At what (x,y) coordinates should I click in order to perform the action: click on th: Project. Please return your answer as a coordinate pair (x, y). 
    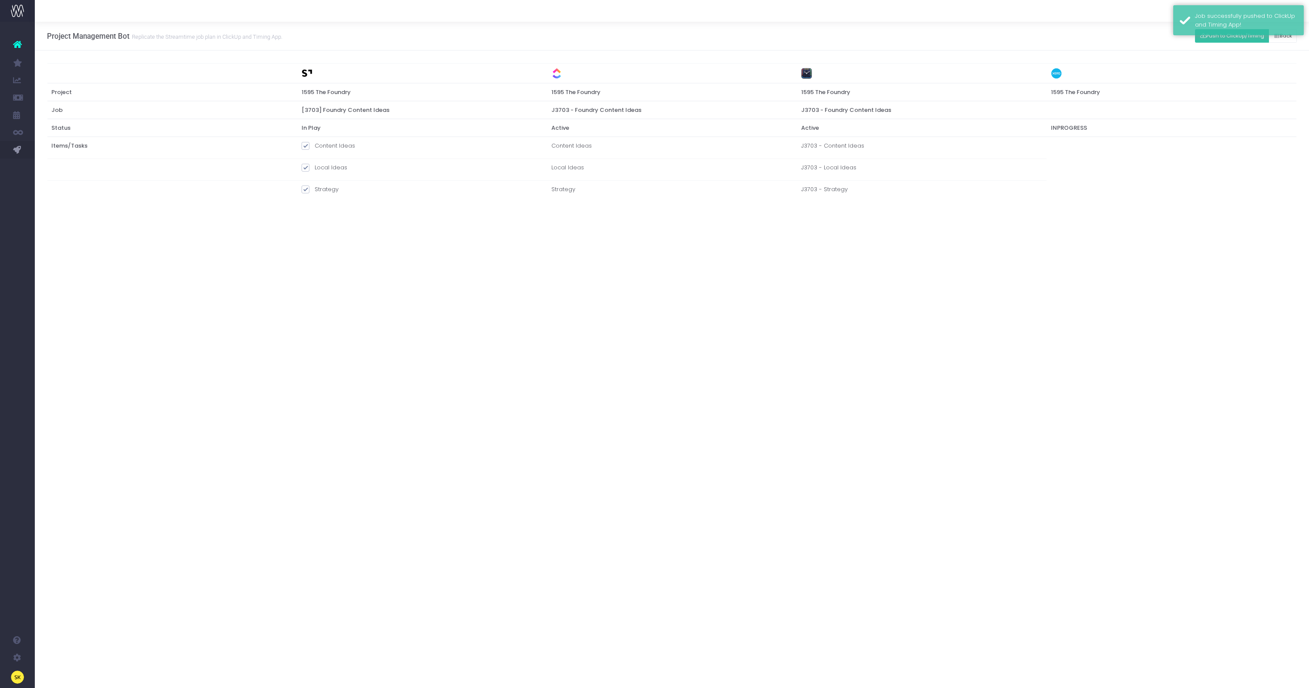
    Looking at the image, I should click on (172, 92).